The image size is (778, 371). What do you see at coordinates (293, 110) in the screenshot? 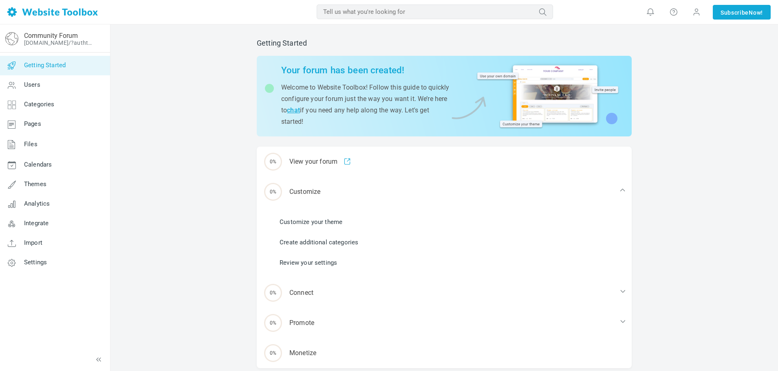
I see `a: chat` at bounding box center [293, 110].